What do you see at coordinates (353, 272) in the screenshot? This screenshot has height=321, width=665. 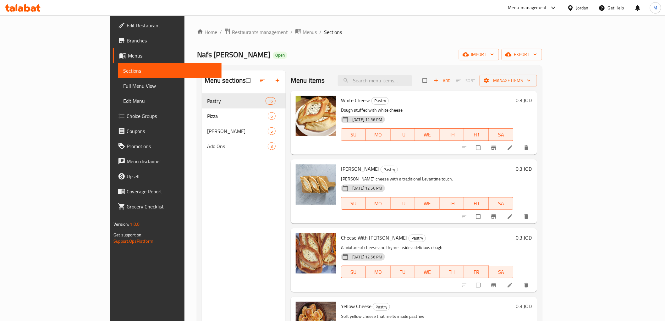 I see `span: SU` at bounding box center [353, 272].